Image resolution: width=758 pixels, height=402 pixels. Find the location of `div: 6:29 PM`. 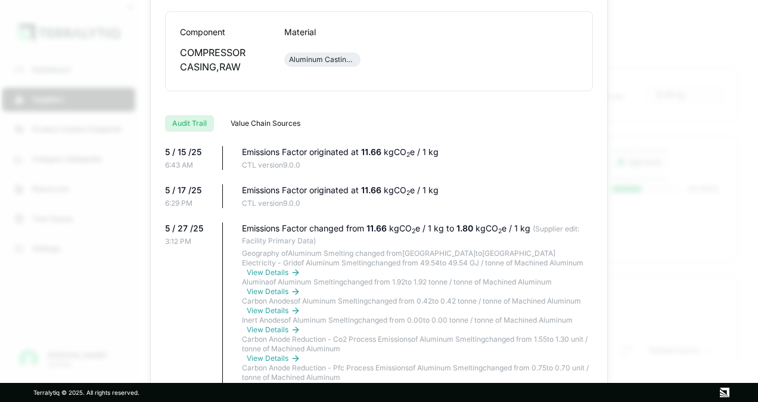

div: 6:29 PM is located at coordinates (189, 203).